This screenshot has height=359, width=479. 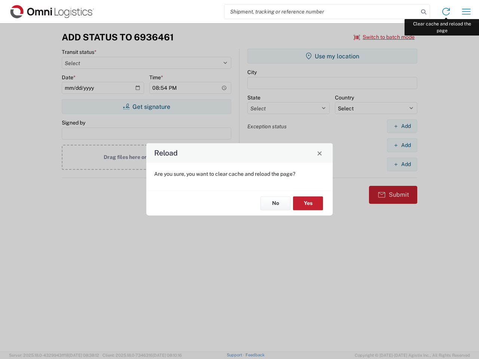 I want to click on button: Close, so click(x=320, y=153).